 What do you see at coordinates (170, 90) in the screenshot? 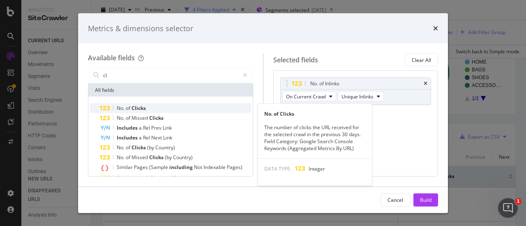
I see `div: All fields` at bounding box center [170, 90].